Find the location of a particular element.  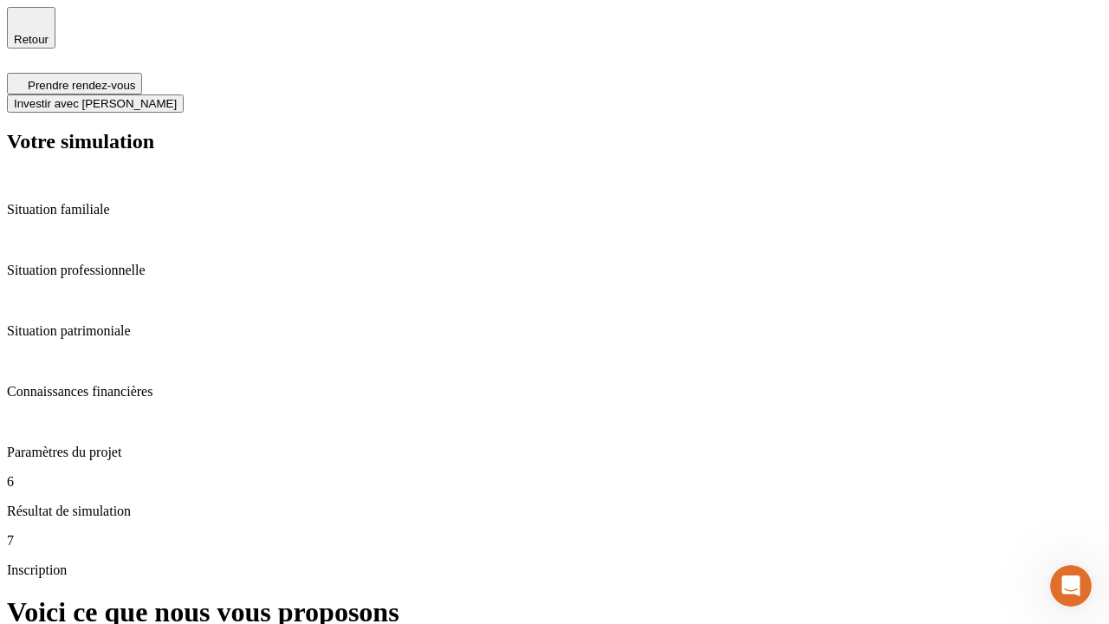

span: Prendre rendez-vous is located at coordinates (81, 85).